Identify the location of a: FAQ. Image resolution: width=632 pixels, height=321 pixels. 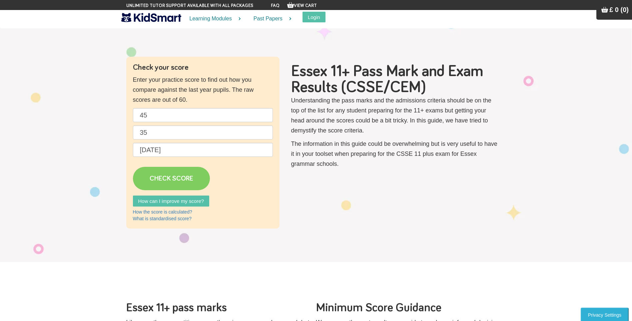
(275, 6).